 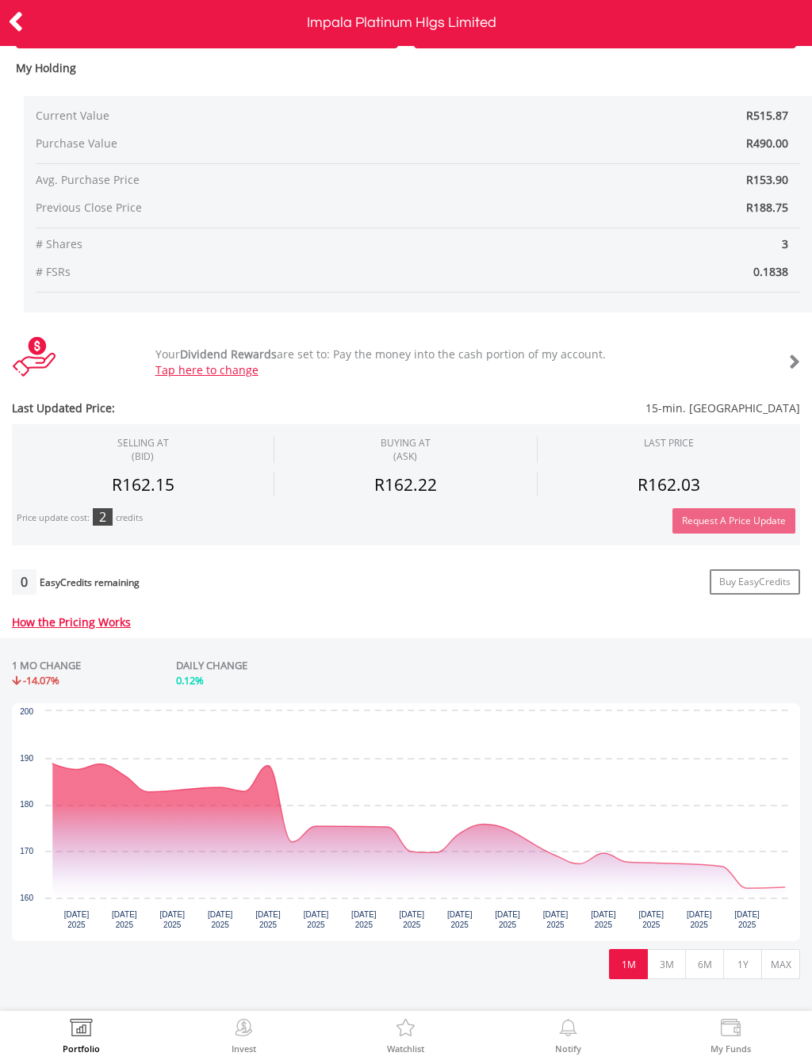 What do you see at coordinates (568, 1030) in the screenshot?
I see `img: View Notifications` at bounding box center [568, 1030].